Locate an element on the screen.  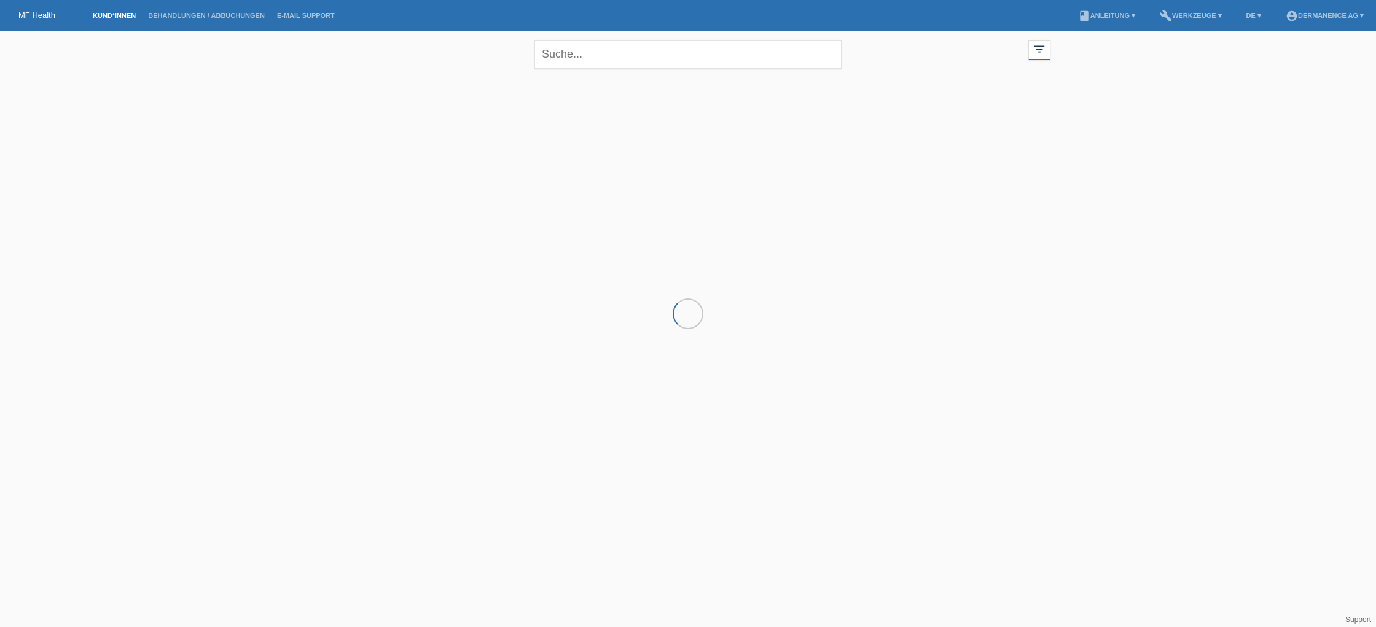
a: Kund*innen is located at coordinates (114, 15).